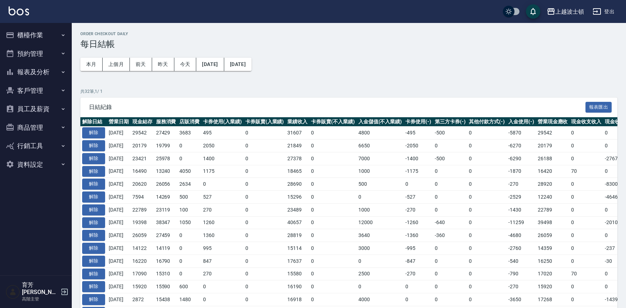 The height and width of the screenshot is (308, 626). I want to click on td: 1000, so click(380, 210).